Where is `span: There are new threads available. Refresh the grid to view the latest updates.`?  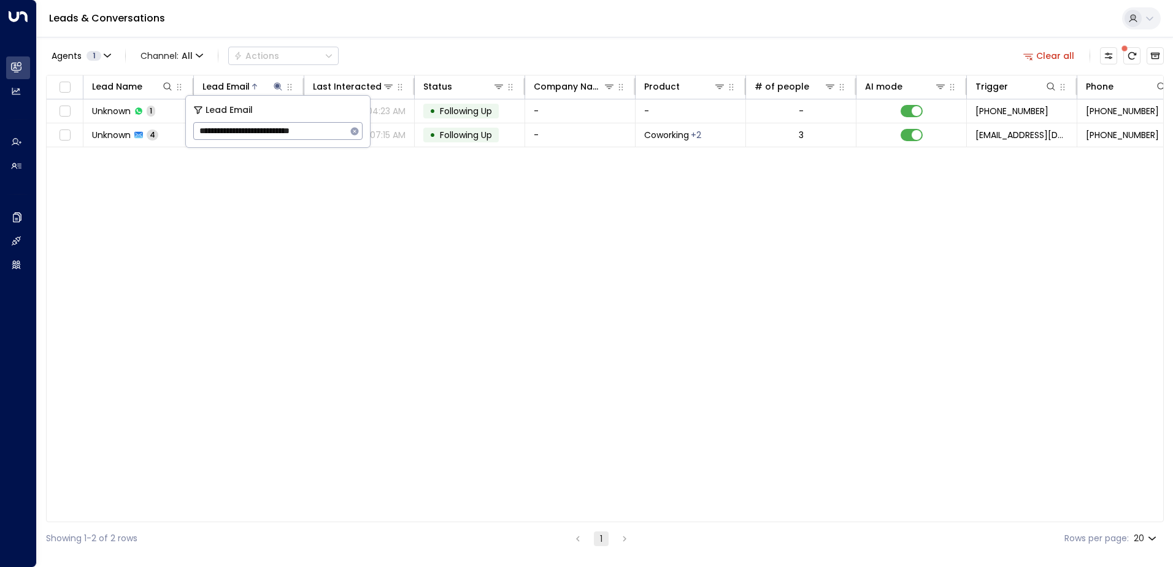 span: There are new threads available. Refresh the grid to view the latest updates. is located at coordinates (1132, 56).